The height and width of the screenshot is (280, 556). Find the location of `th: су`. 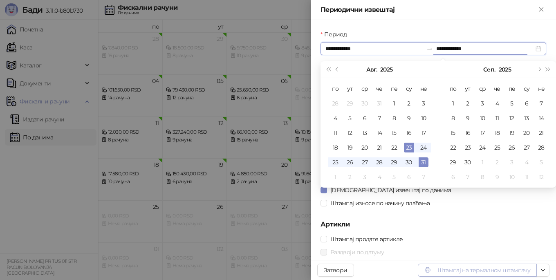

th: су is located at coordinates (527, 89).